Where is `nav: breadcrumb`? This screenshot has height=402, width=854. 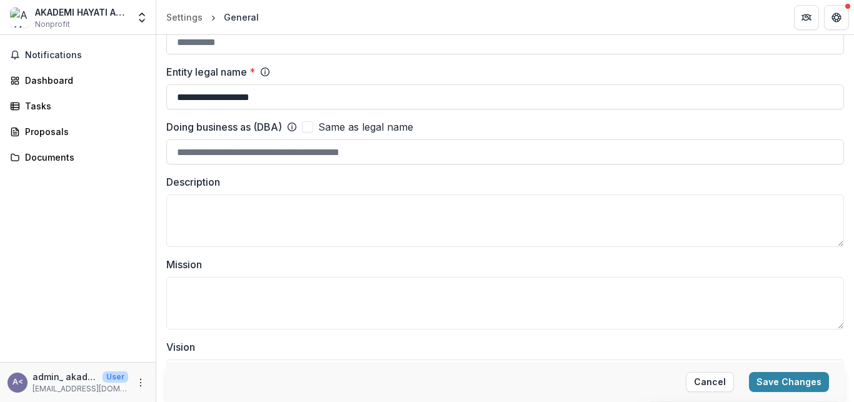
nav: breadcrumb is located at coordinates (213, 17).